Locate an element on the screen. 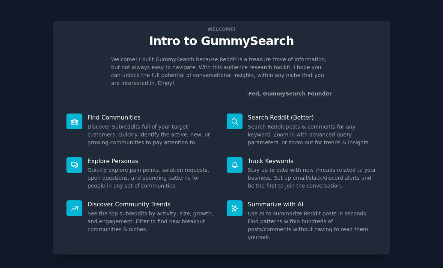  dd: Discover Subreddits full of your target customers. Quickly identify the active, new, or growing c... is located at coordinates (152, 134).